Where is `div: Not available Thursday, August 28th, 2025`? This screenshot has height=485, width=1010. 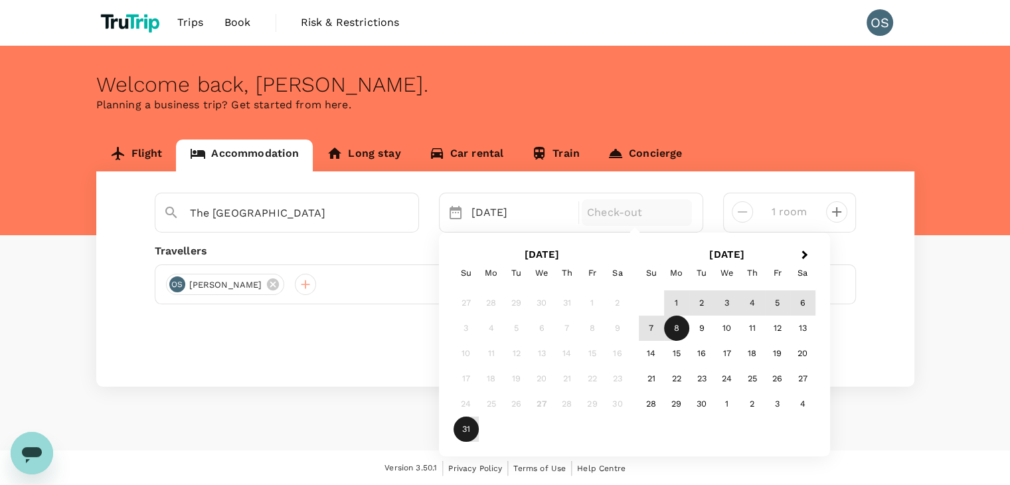
div: Not available Thursday, August 28th, 2025 is located at coordinates (567, 404).